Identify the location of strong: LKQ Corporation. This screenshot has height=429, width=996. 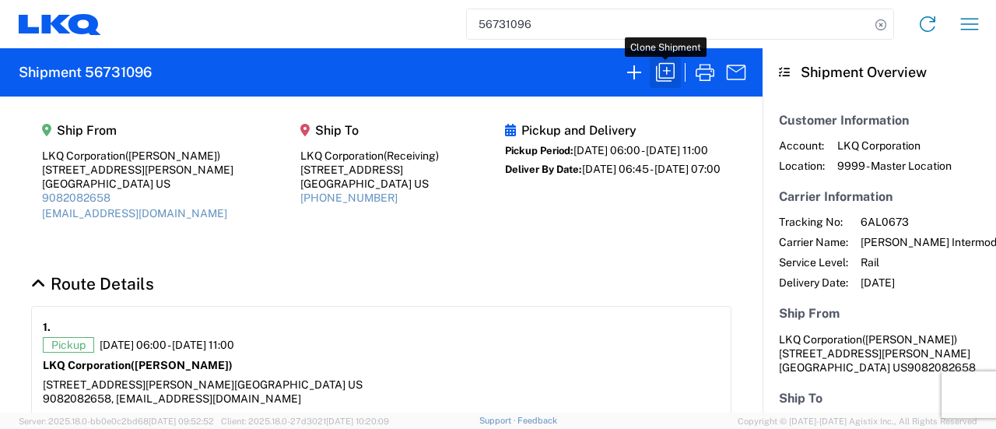
(138, 365).